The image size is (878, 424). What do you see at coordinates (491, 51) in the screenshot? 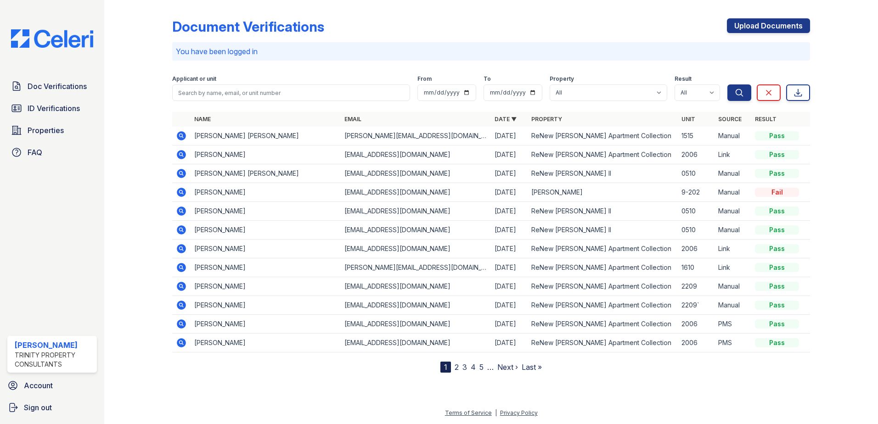
I see `p: You have been logged in` at bounding box center [491, 51].